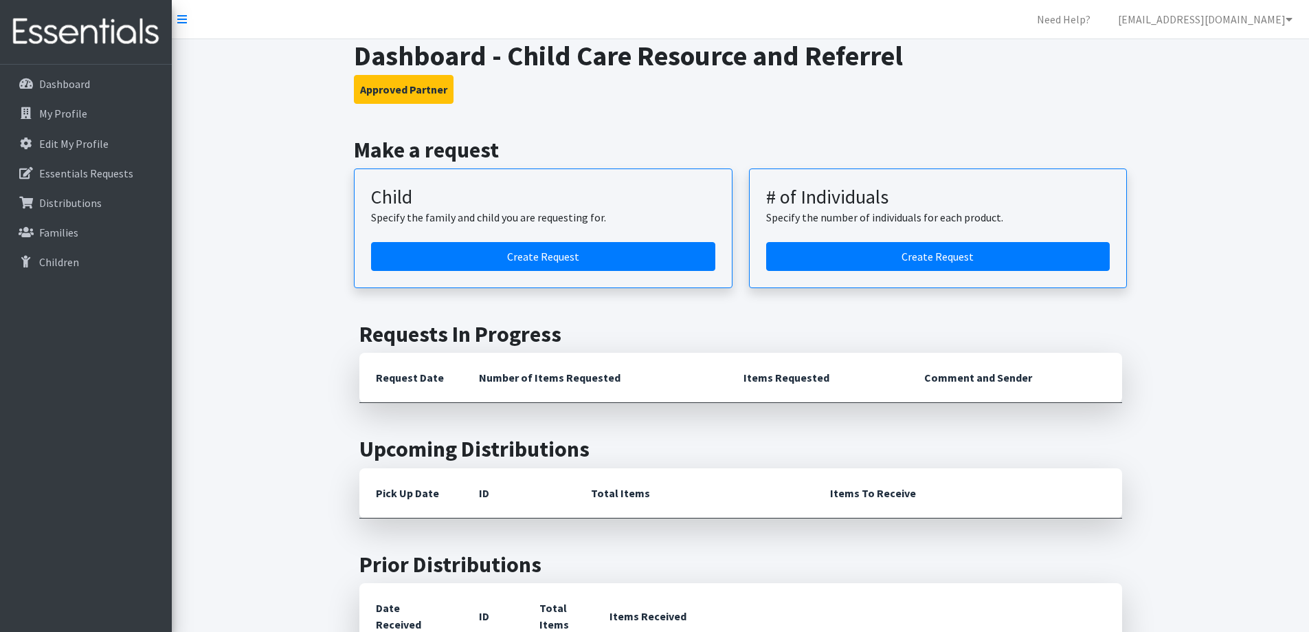 The width and height of the screenshot is (1309, 632). Describe the element at coordinates (58, 232) in the screenshot. I see `p: Families` at that location.